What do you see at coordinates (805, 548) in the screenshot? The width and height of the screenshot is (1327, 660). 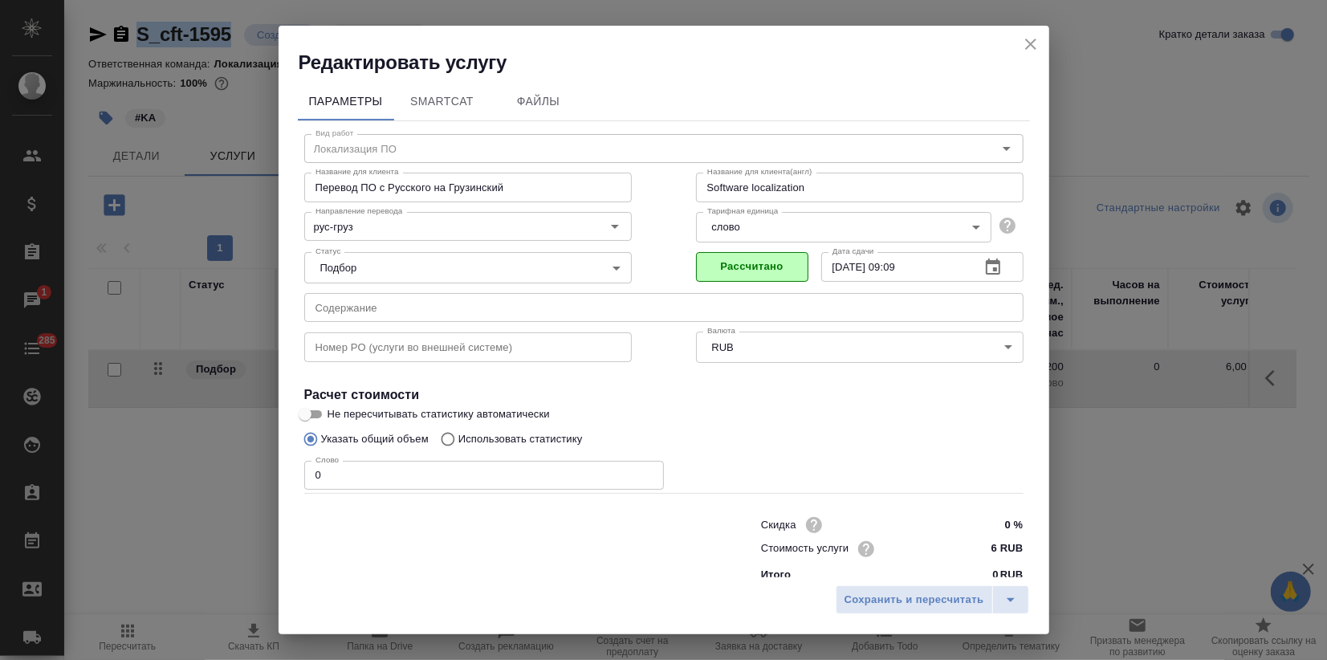 I see `p: Стоимость услуги` at bounding box center [805, 548].